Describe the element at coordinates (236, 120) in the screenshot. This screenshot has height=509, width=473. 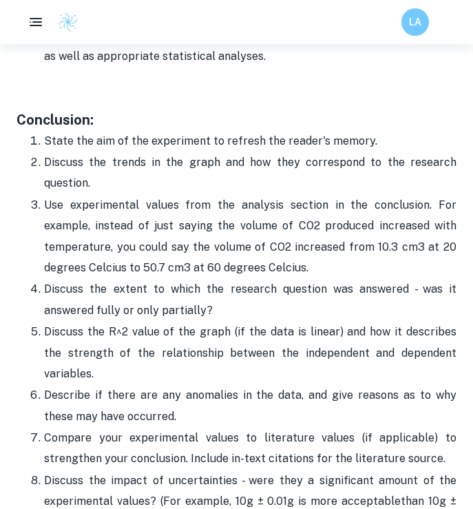
I see `h3: Conclusion:` at that location.